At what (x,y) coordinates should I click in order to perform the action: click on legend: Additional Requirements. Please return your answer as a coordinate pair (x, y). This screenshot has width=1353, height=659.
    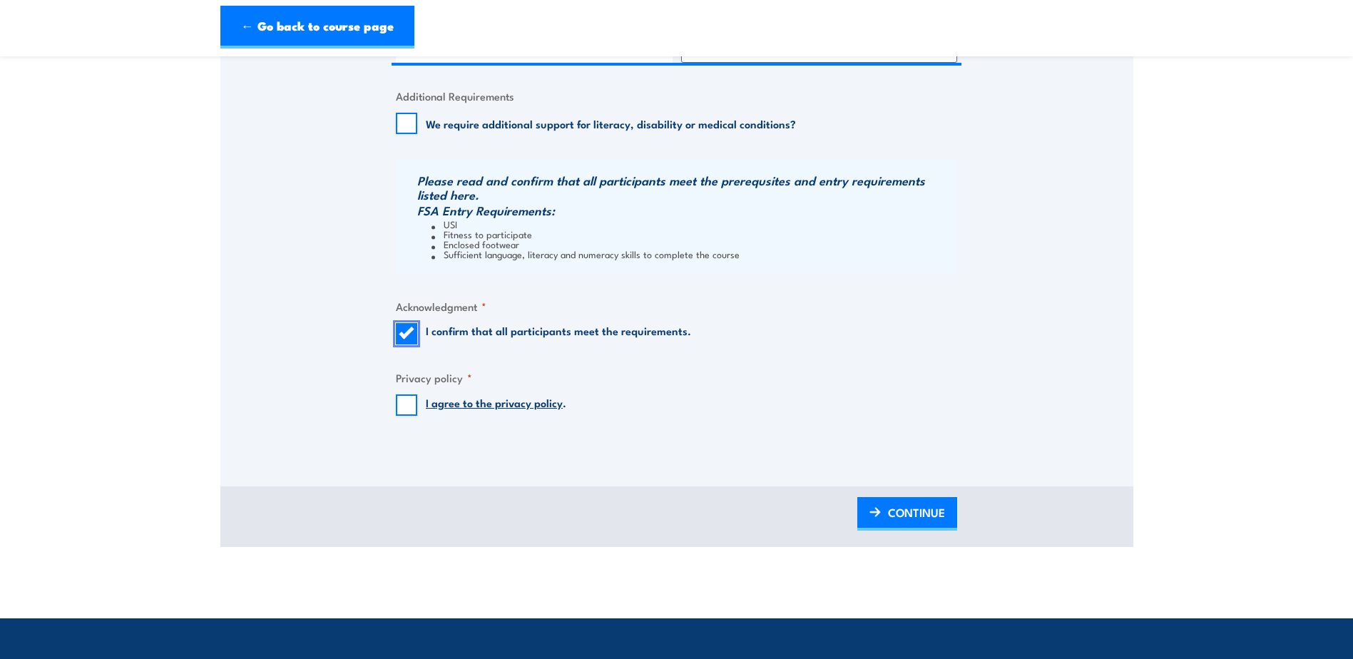
    Looking at the image, I should click on (455, 96).